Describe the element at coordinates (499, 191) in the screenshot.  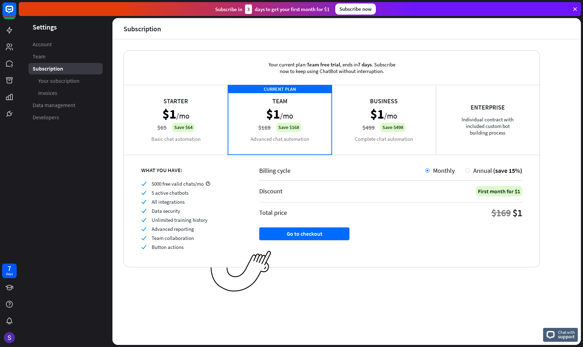
I see `div: First month for $1` at that location.